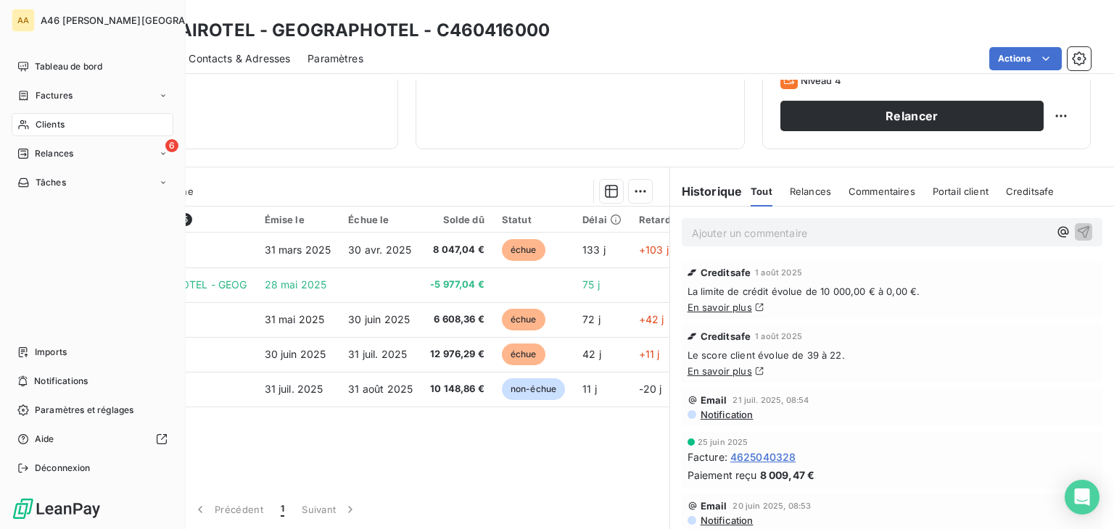 This screenshot has width=1114, height=529. What do you see at coordinates (457, 250) in the screenshot?
I see `span: 8 047,04 €` at bounding box center [457, 250].